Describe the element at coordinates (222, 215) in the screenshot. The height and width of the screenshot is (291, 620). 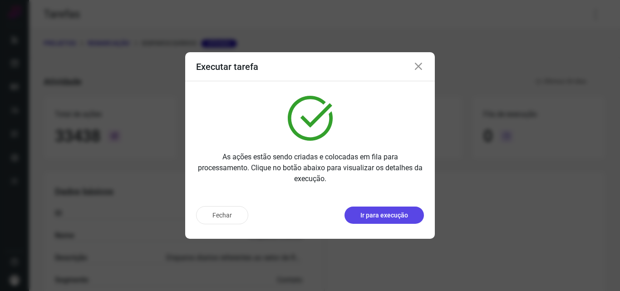
I see `button: Fechar` at that location.